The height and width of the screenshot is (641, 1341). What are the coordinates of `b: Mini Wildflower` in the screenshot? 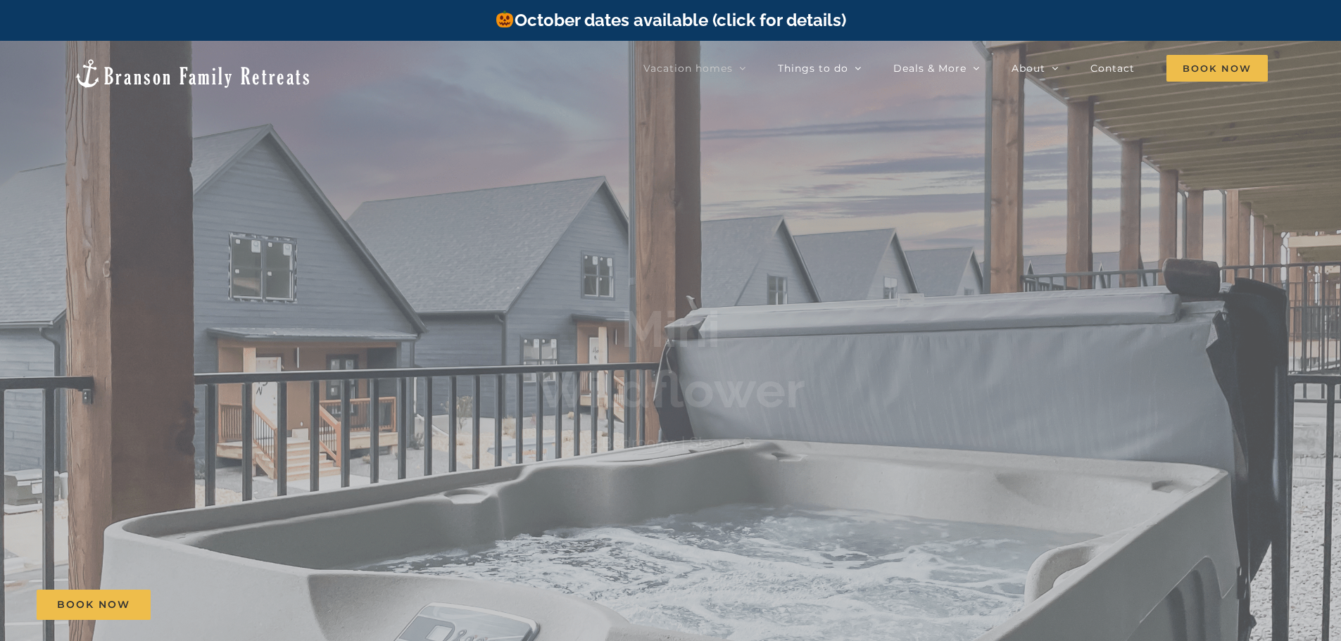 It's located at (670, 359).